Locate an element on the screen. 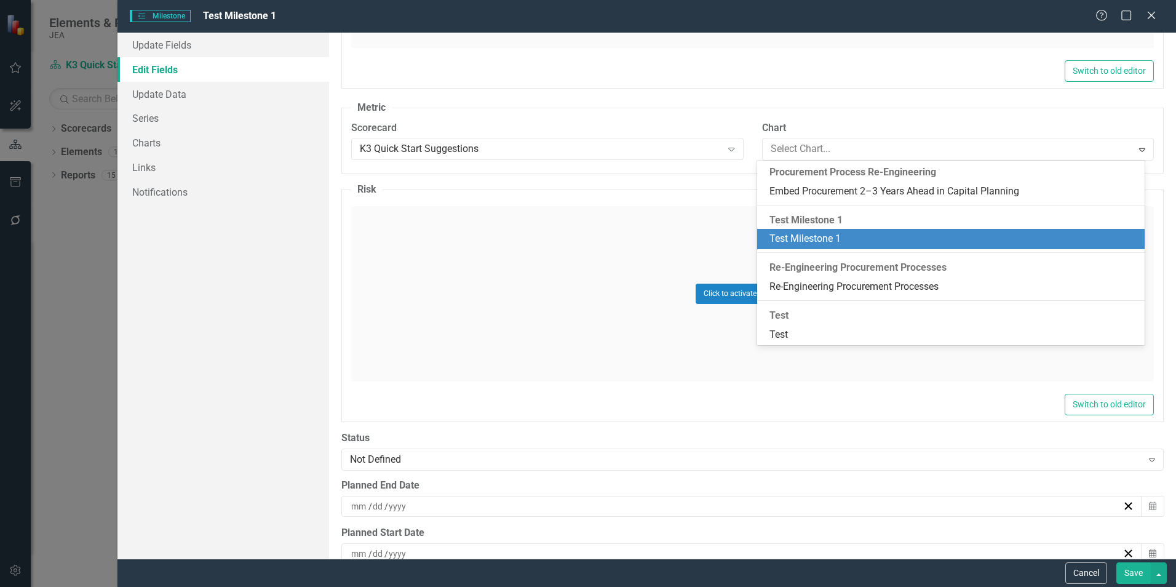  label: Scorecard is located at coordinates (547, 128).